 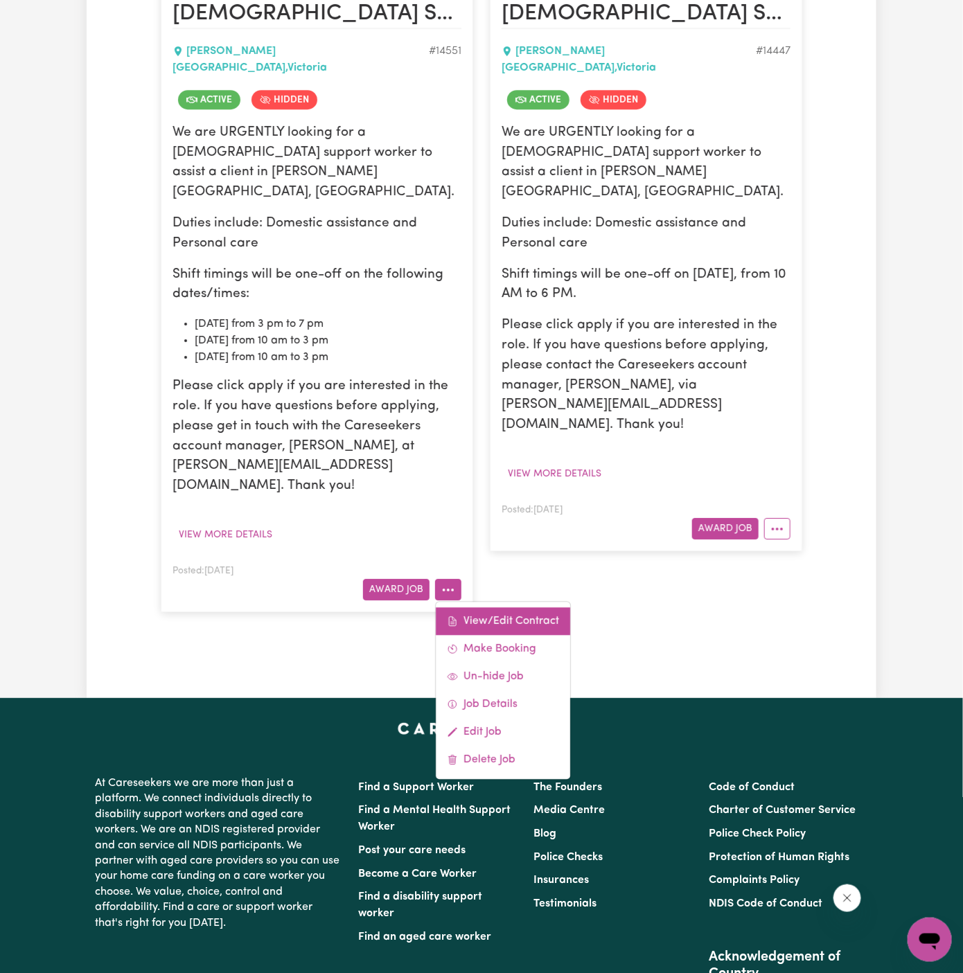 What do you see at coordinates (779, 857) in the screenshot?
I see `a: Protection of Human Rights` at bounding box center [779, 857].